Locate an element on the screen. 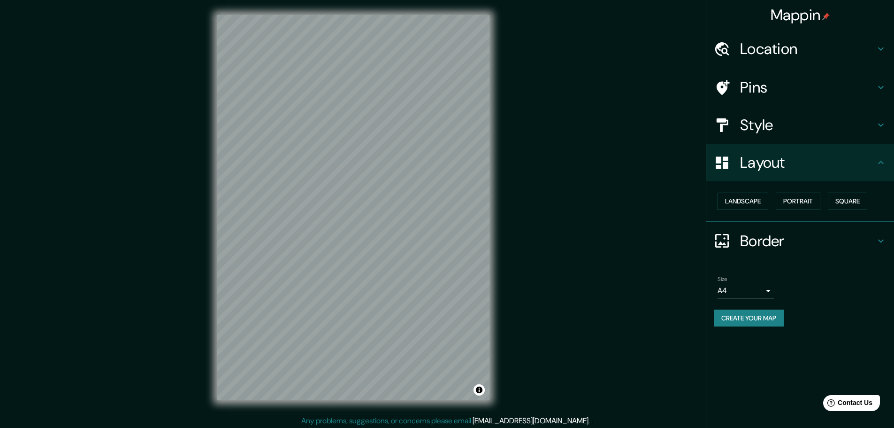  button: Toggle attribution is located at coordinates (479, 390).